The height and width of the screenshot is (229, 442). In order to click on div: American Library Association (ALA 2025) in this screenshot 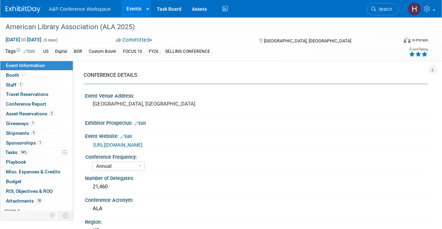, I will do `click(197, 27)`.